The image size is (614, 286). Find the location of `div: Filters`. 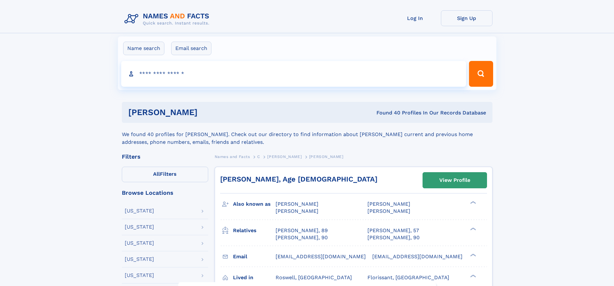

div: Filters is located at coordinates (165, 157).